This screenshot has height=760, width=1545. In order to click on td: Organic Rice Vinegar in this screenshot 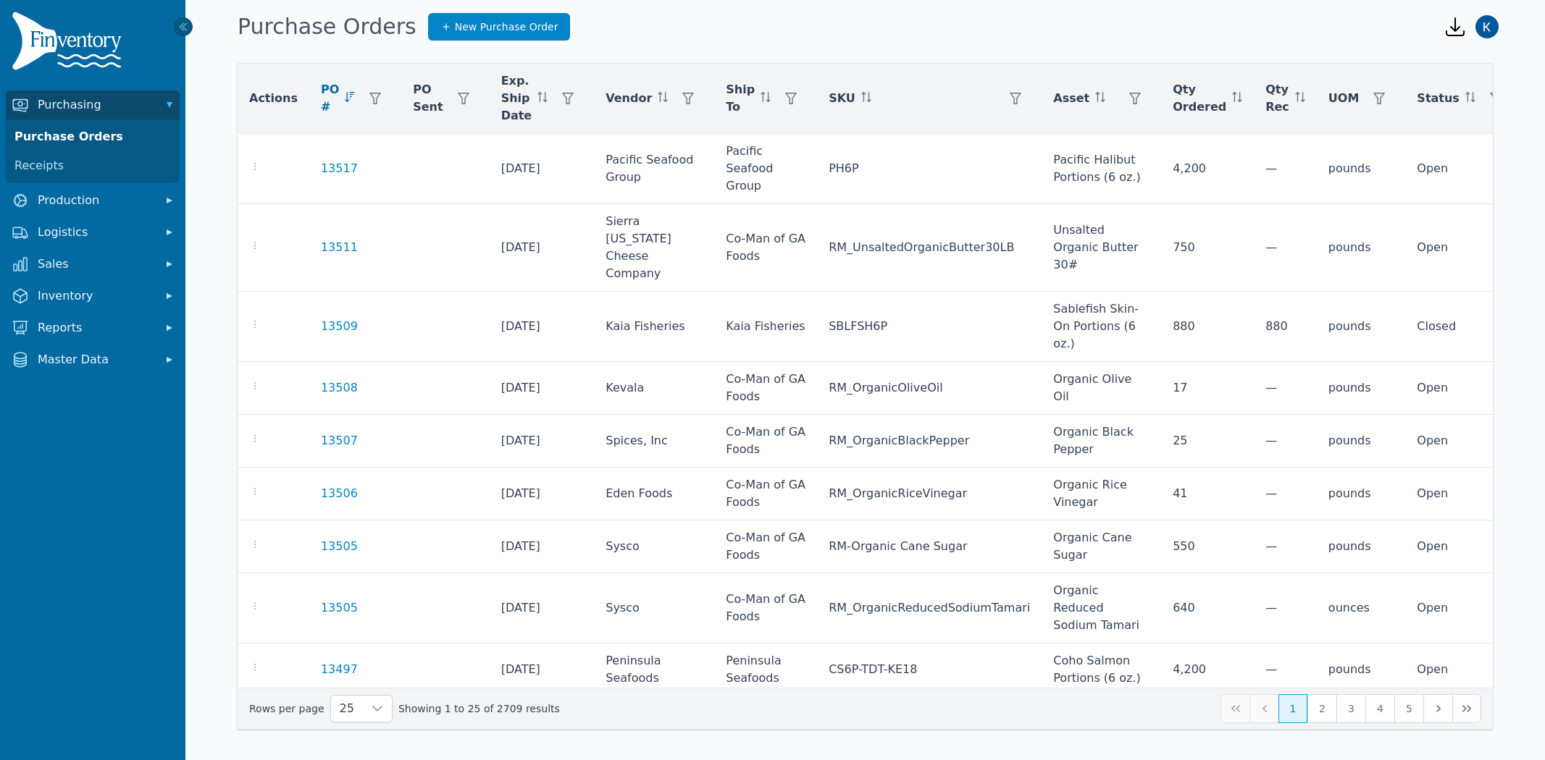, I will do `click(1101, 494)`.